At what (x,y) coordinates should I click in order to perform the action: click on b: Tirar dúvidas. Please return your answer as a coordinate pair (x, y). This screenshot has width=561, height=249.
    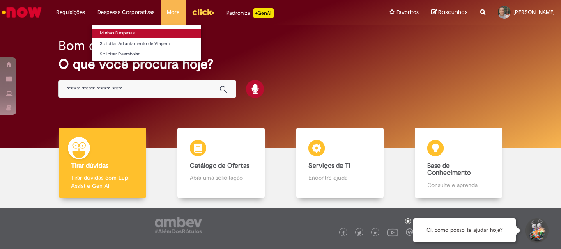
    Looking at the image, I should click on (89, 166).